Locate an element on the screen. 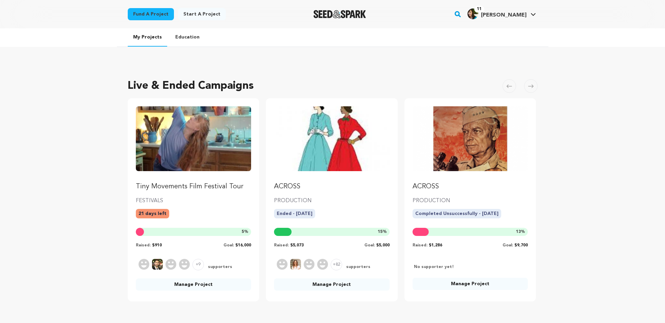  span: Laura S.'s Profile is located at coordinates (502, 14).